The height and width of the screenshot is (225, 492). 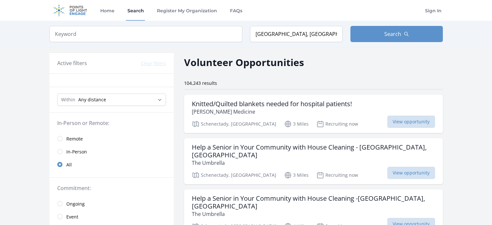 I want to click on span: Event, so click(x=72, y=217).